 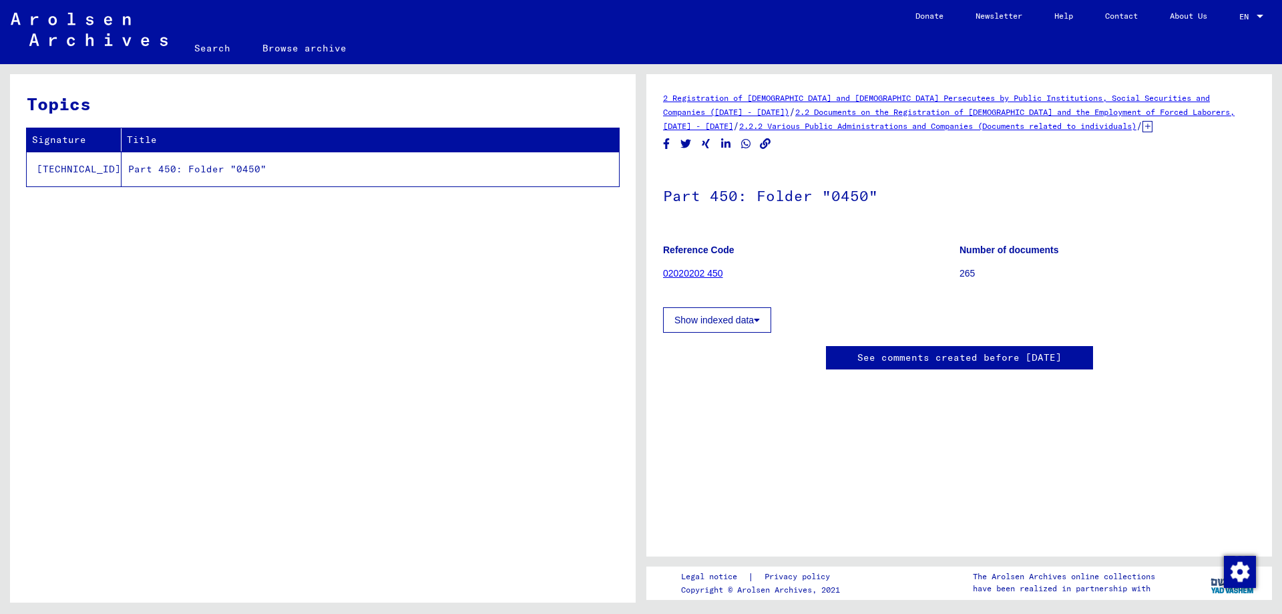 What do you see at coordinates (715, 576) in the screenshot?
I see `a: Legal notice` at bounding box center [715, 576].